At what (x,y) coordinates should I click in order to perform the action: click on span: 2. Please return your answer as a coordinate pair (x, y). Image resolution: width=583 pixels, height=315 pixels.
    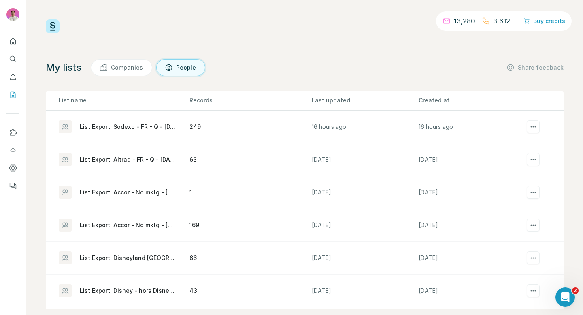
    Looking at the image, I should click on (576, 291).